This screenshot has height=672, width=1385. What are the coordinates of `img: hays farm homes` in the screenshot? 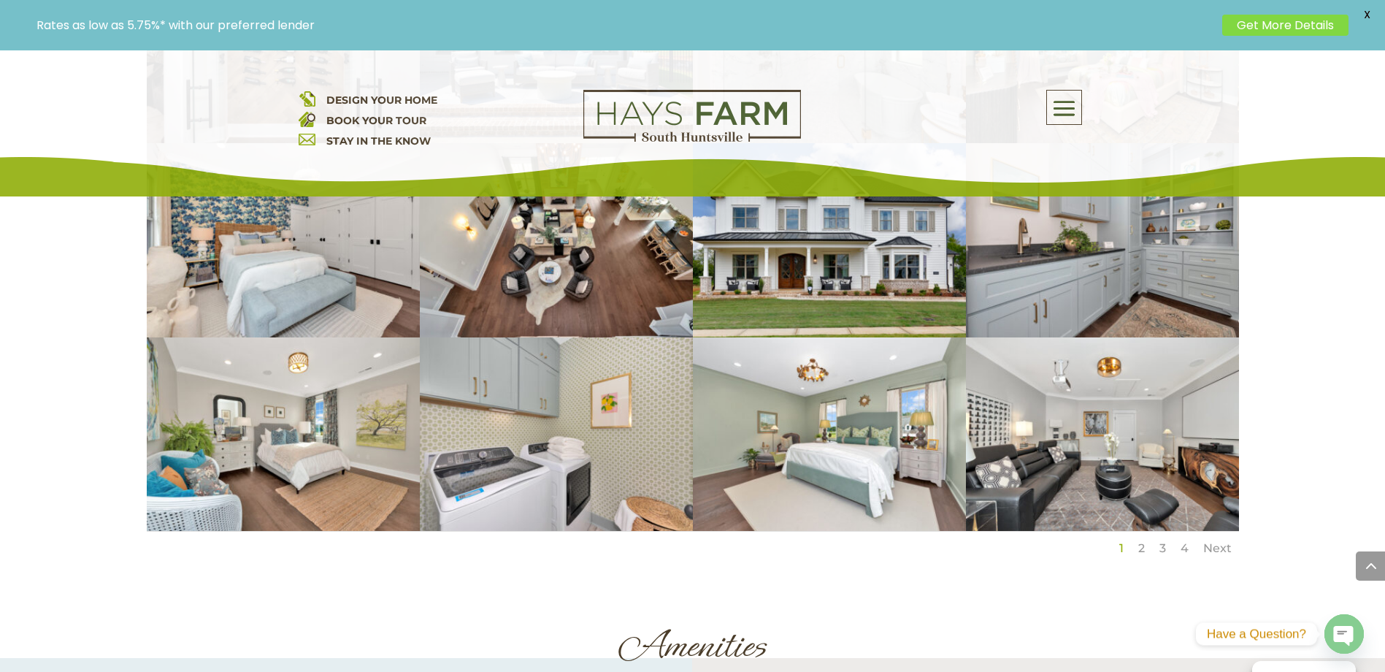 It's located at (829, 240).